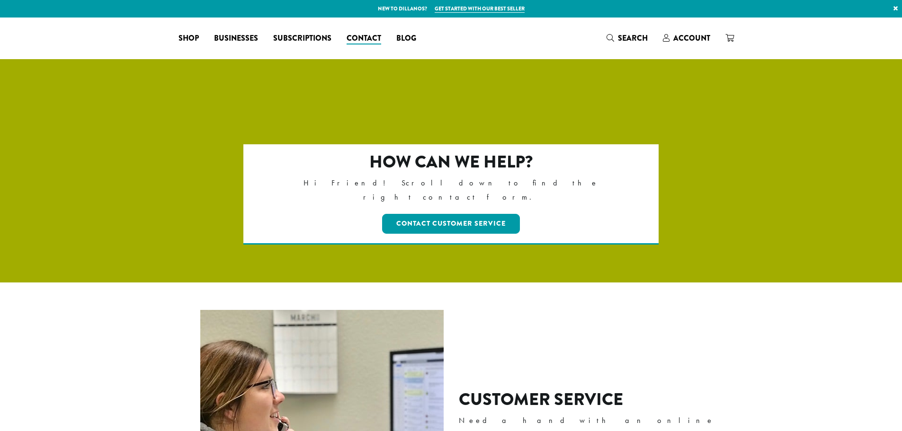 This screenshot has height=431, width=902. Describe the element at coordinates (627, 38) in the screenshot. I see `a: Search` at that location.